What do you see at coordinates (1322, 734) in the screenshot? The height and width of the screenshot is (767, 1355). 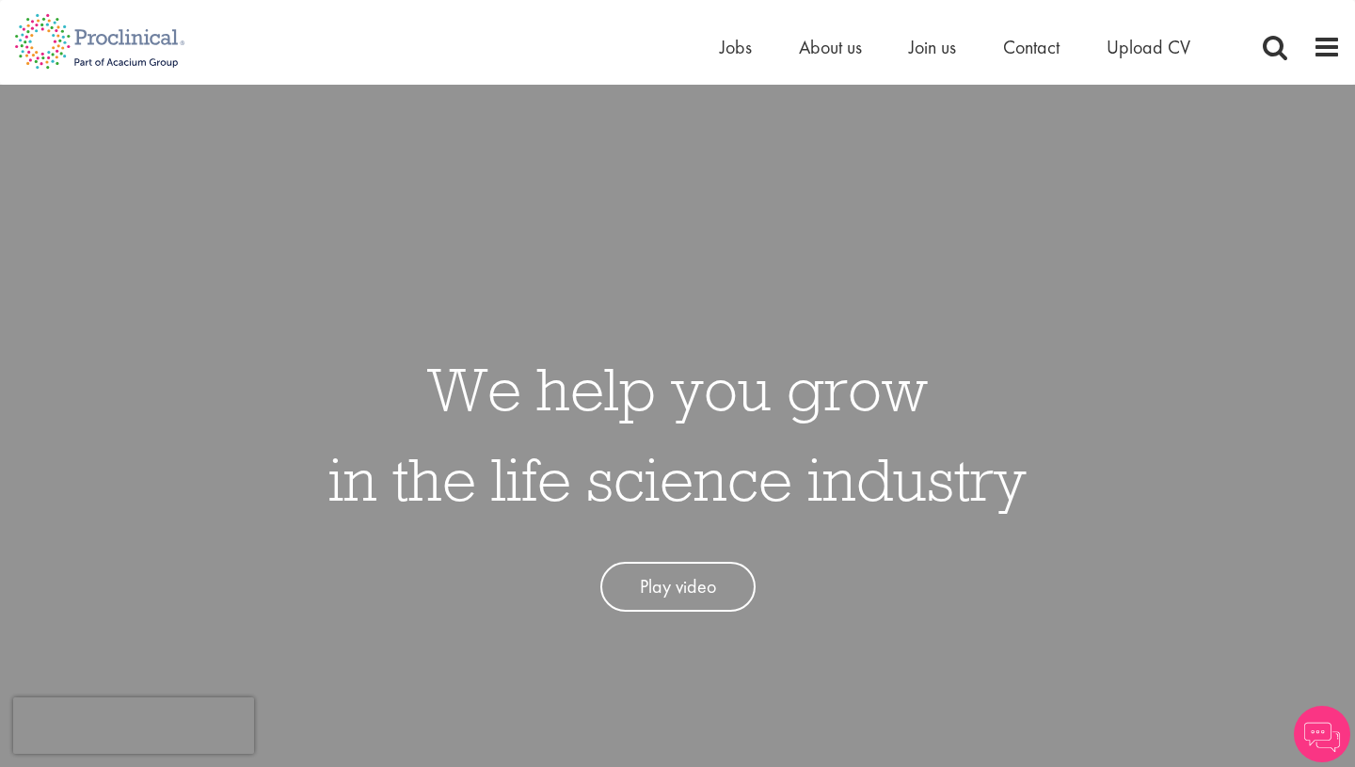 I see `img: Chatbot` at bounding box center [1322, 734].